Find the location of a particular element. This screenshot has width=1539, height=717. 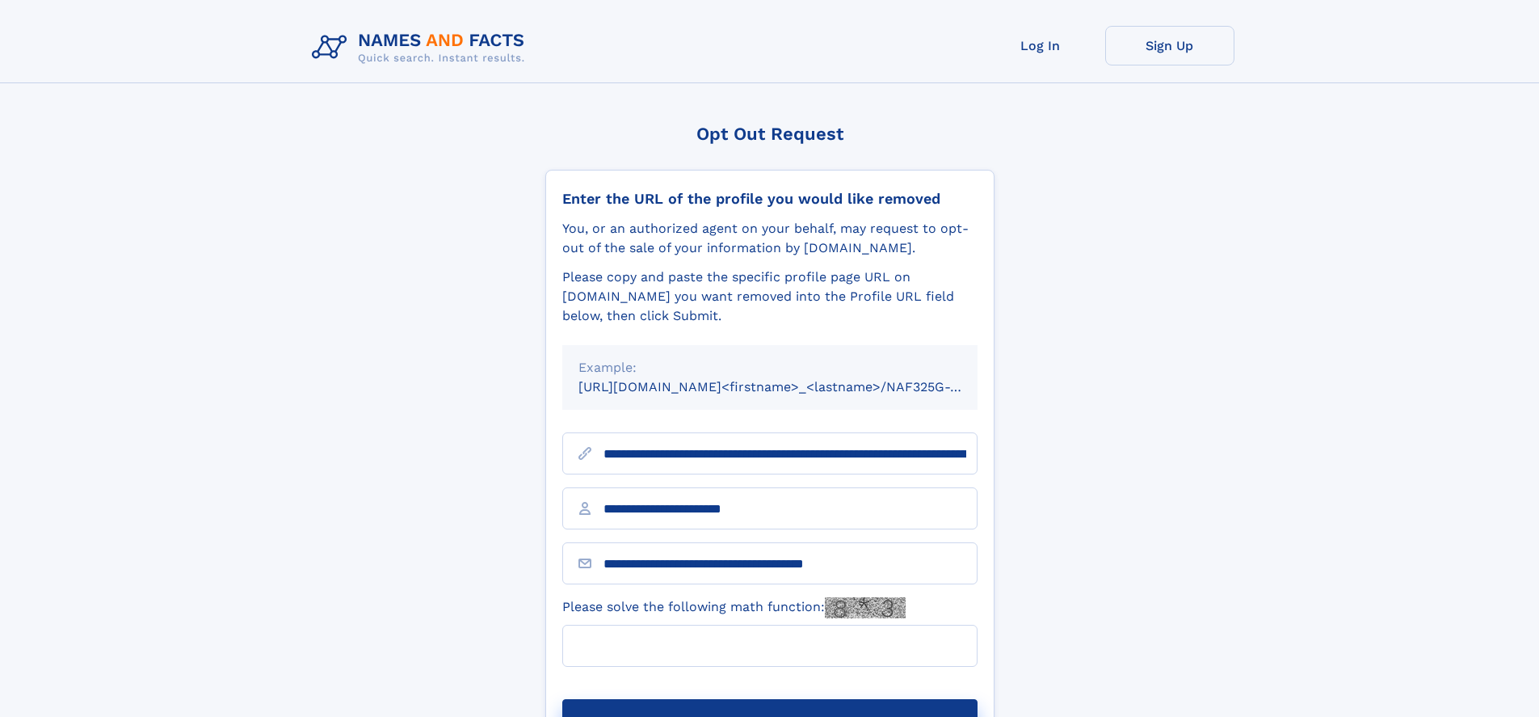

a: Sign Up is located at coordinates (1170, 45).